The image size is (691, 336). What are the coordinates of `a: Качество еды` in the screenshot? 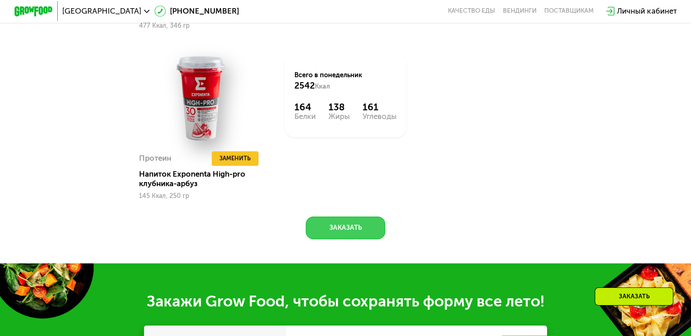 It's located at (471, 11).